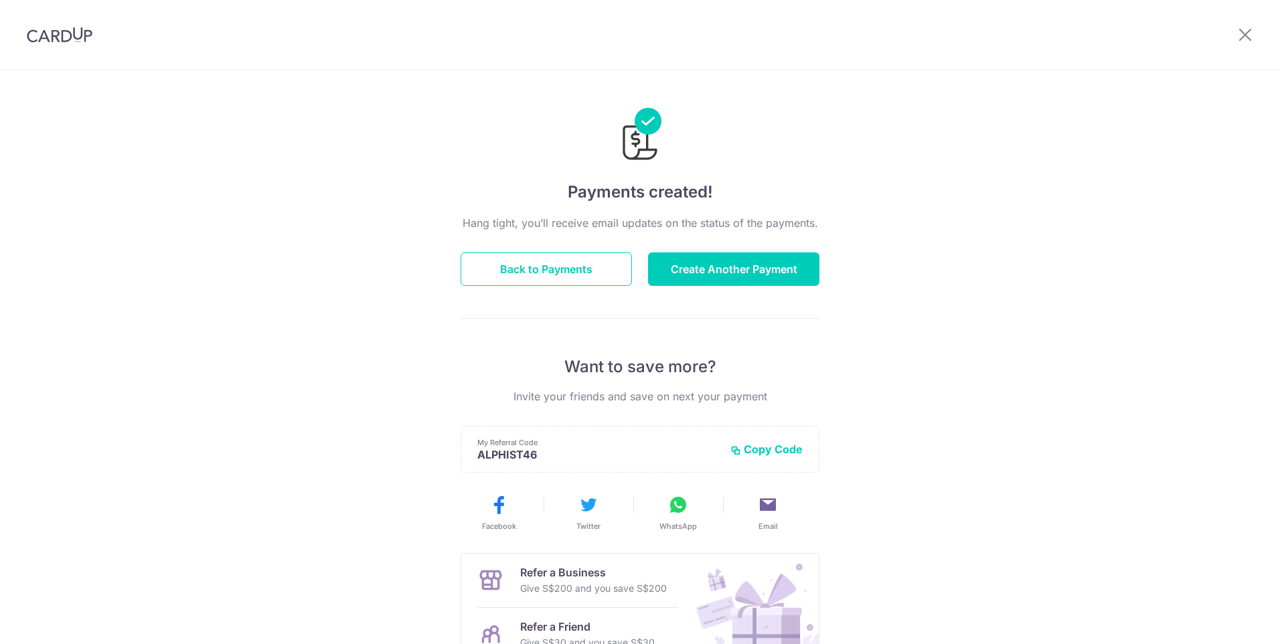  Describe the element at coordinates (734, 269) in the screenshot. I see `button: Create Another Payment` at that location.